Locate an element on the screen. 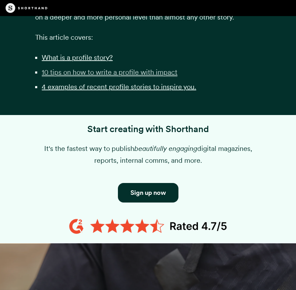 The width and height of the screenshot is (296, 290). span: This article covers: is located at coordinates (64, 37).